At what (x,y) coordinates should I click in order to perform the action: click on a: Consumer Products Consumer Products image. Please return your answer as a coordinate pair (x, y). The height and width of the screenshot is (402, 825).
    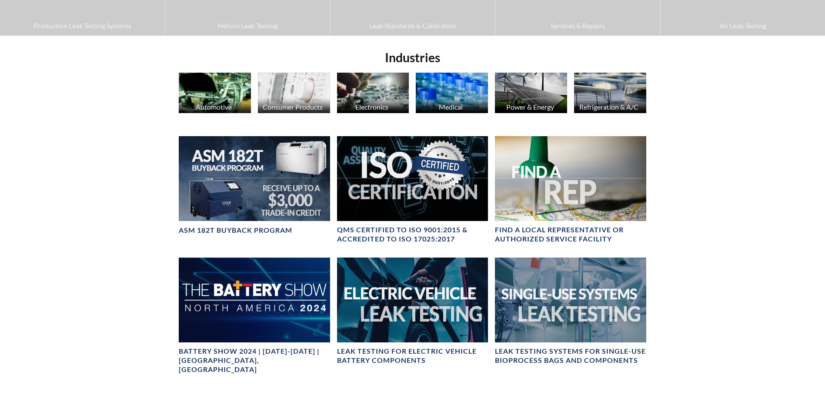
    Looking at the image, I should click on (294, 94).